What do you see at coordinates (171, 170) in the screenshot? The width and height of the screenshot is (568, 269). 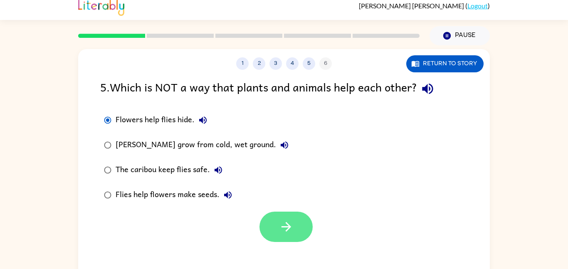 I see `div: The caribou keep flies safe.` at bounding box center [171, 170].